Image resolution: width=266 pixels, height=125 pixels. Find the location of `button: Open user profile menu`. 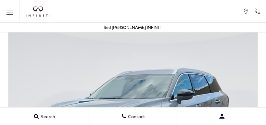

button: Open user profile menu is located at coordinates (221, 116).